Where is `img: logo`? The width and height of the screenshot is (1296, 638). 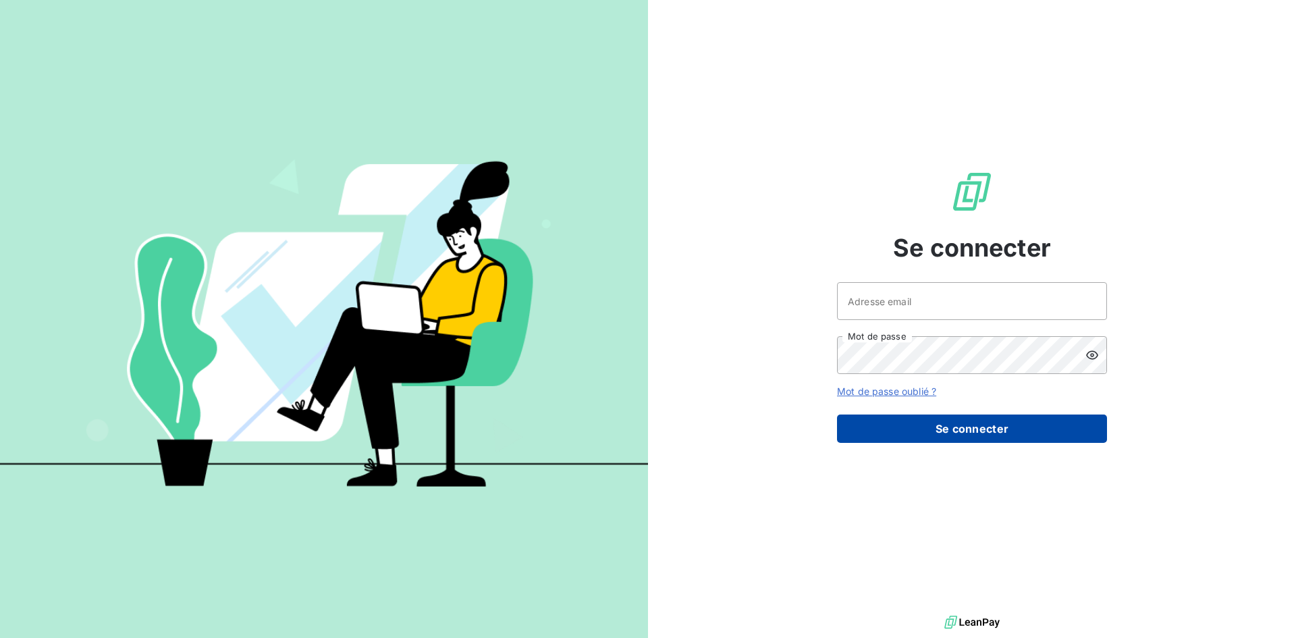
img: logo is located at coordinates (972, 622).